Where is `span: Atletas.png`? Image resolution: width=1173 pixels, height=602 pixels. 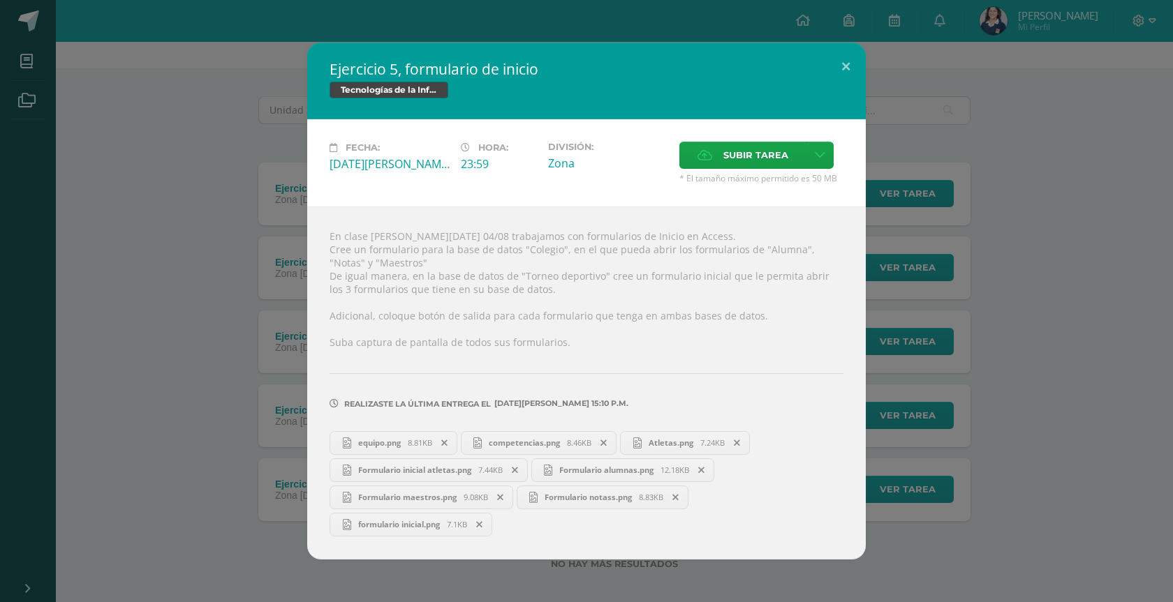 span: Atletas.png is located at coordinates (671, 443).